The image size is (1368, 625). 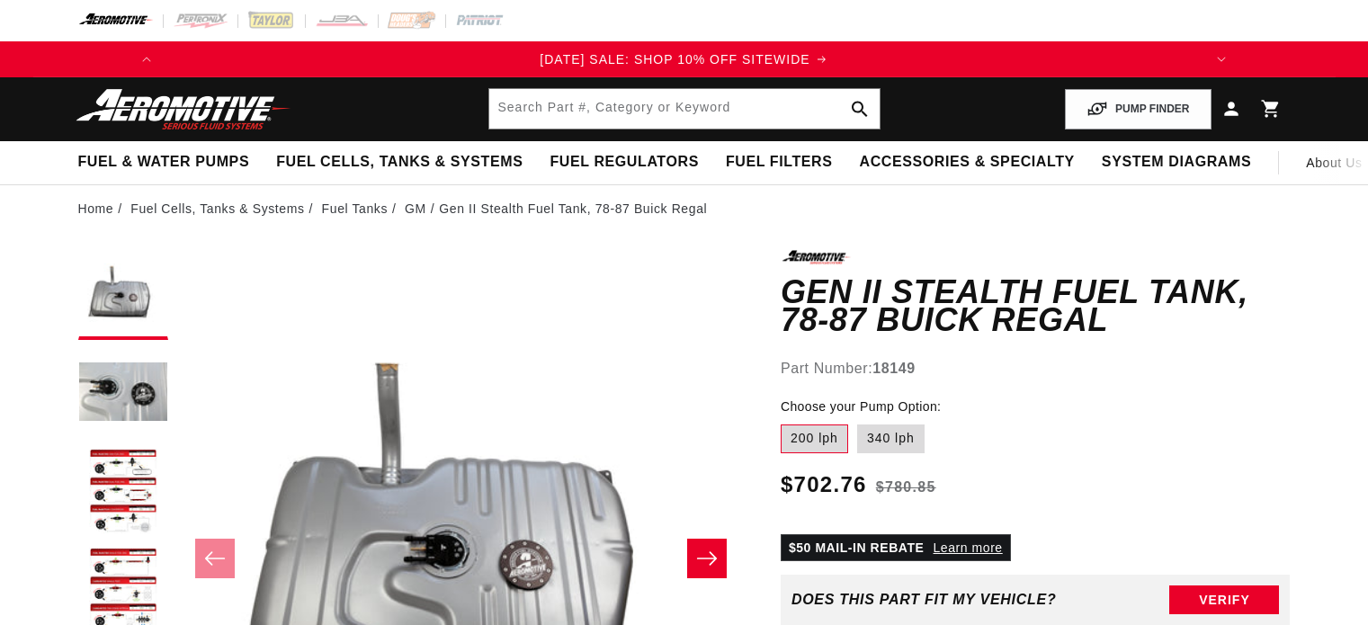 What do you see at coordinates (147, 59) in the screenshot?
I see `button: Translation missing: en.sections.announcements.previous_announcement` at bounding box center [147, 59].